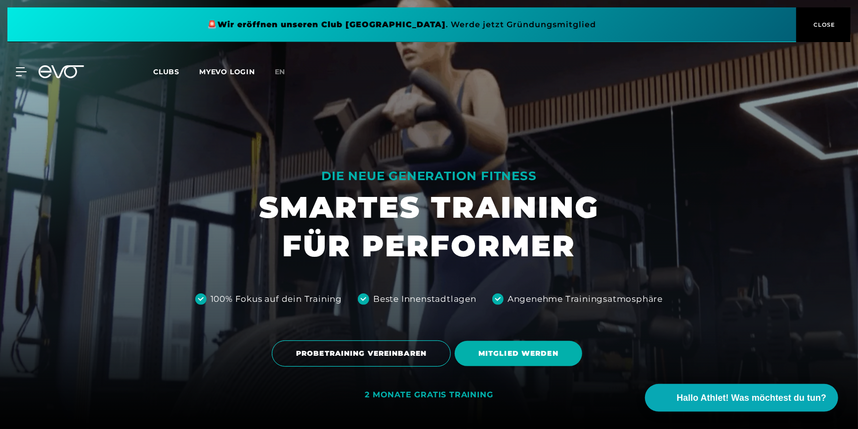 The height and width of the screenshot is (429, 858). What do you see at coordinates (429, 395) in the screenshot?
I see `div: 2 MONATE GRATIS TRAINING` at bounding box center [429, 395].